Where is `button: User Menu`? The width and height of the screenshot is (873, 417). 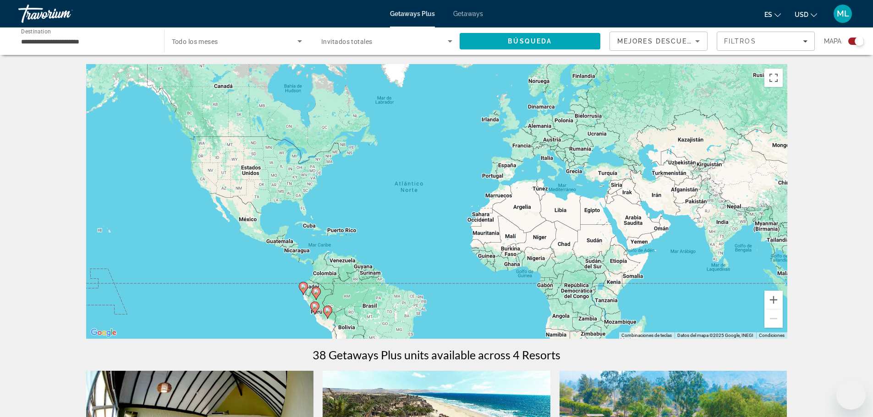 button: User Menu is located at coordinates (843, 14).